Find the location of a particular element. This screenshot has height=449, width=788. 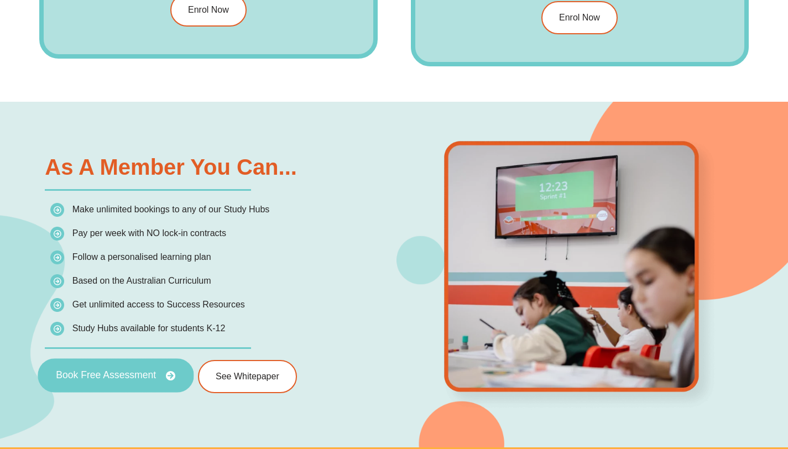

span: Get unlimited access to Success Resources is located at coordinates (159, 304).